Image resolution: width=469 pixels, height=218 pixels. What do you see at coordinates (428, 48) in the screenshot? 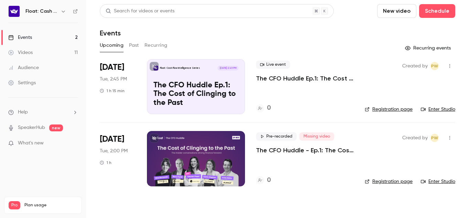
I see `button: Recurring events` at bounding box center [428, 48].